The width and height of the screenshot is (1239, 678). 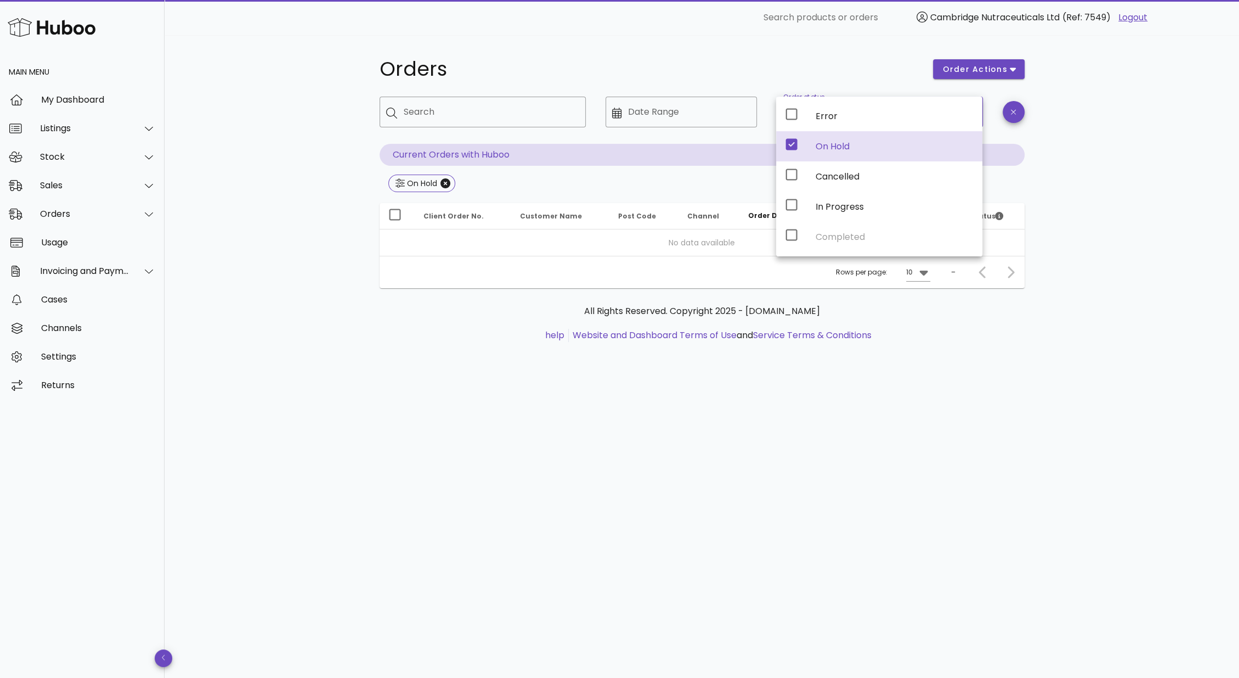 I want to click on th: Status, so click(x=993, y=216).